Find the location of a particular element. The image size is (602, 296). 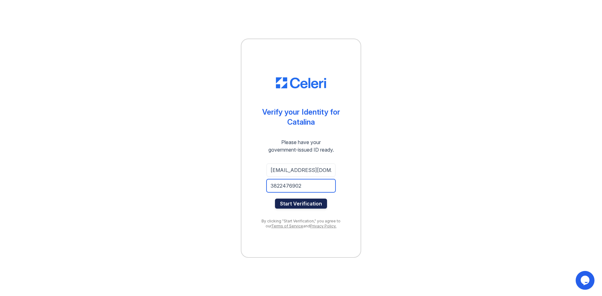

button: Start Verification is located at coordinates (301, 204).